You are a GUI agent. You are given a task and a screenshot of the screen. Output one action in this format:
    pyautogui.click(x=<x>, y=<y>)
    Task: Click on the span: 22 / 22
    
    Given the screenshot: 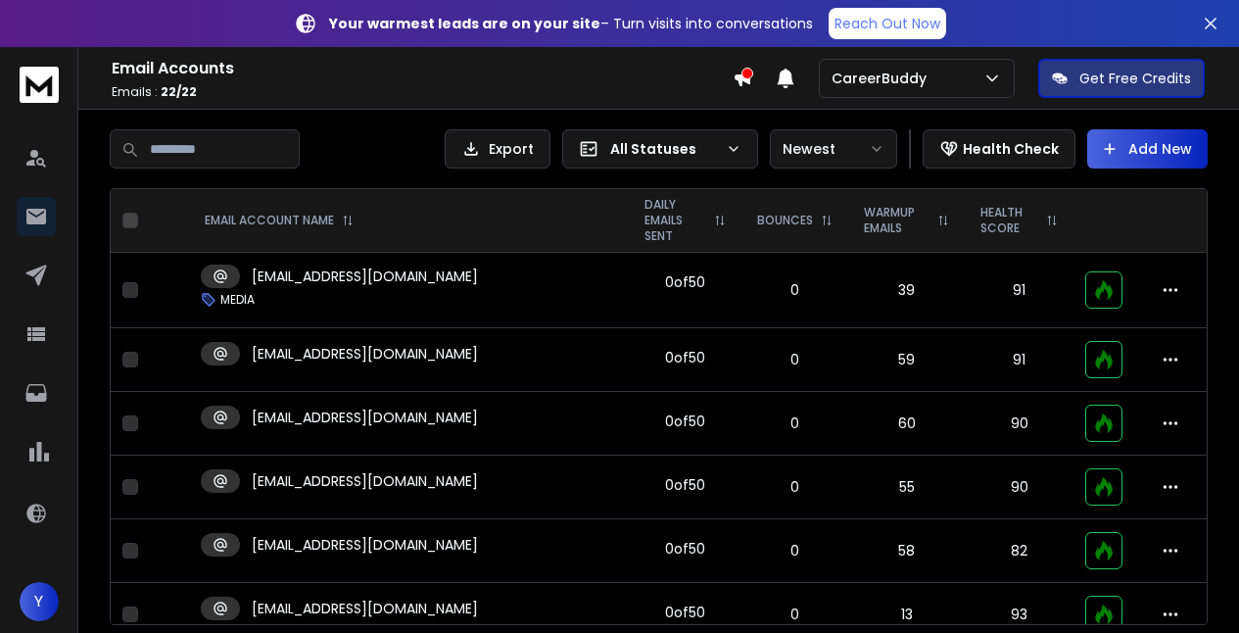 What is the action you would take?
    pyautogui.click(x=178, y=91)
    